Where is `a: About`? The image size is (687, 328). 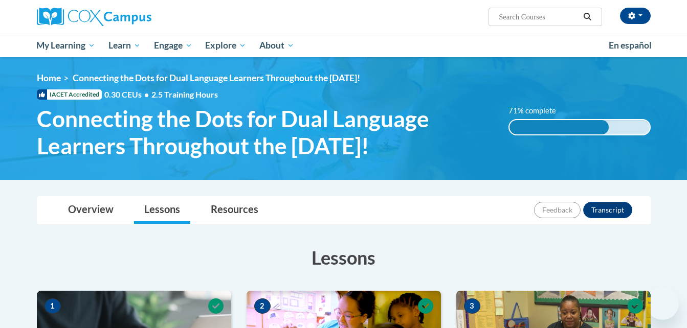
a: About is located at coordinates (277, 46).